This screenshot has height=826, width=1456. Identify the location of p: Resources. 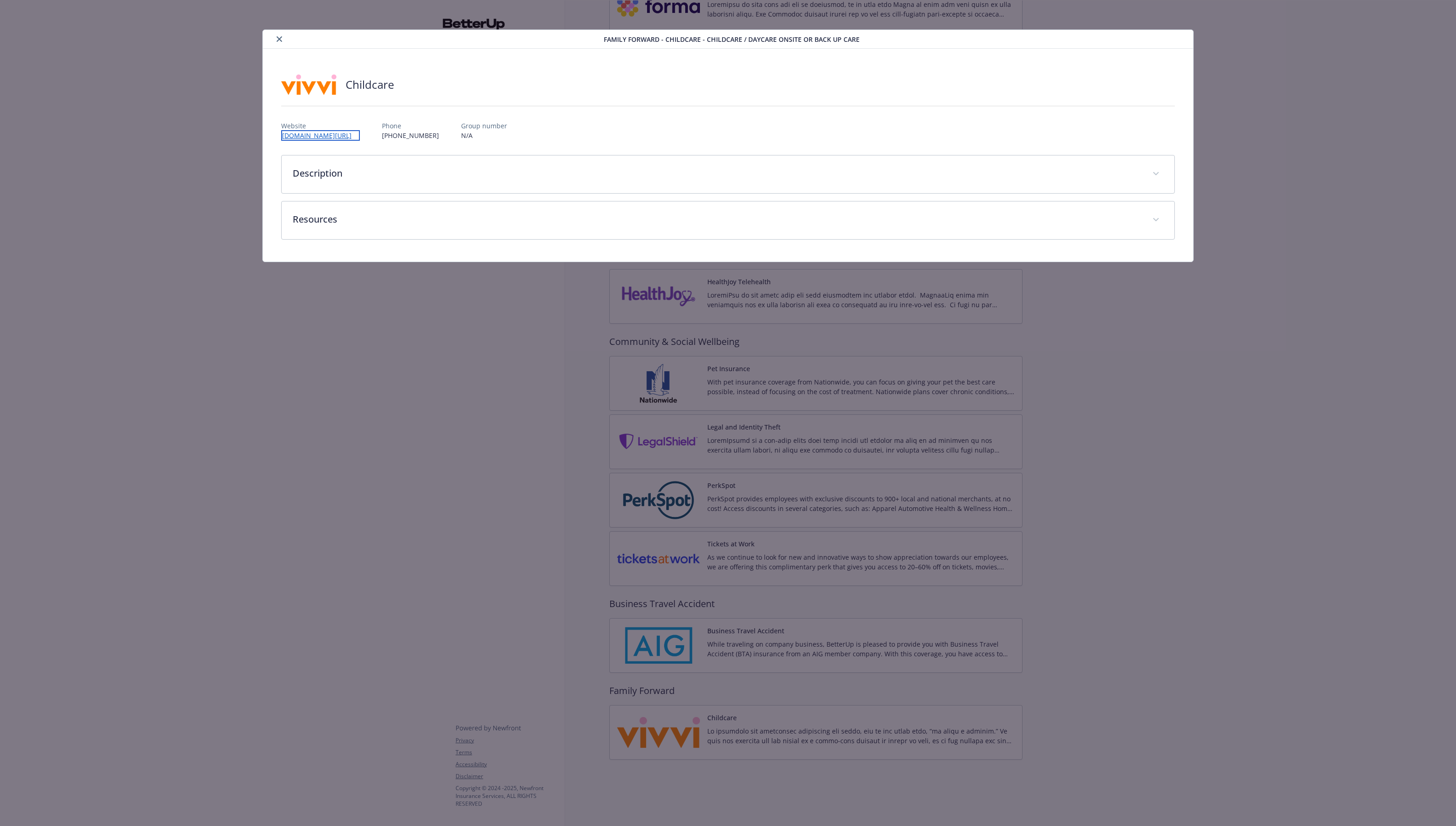
(717, 219).